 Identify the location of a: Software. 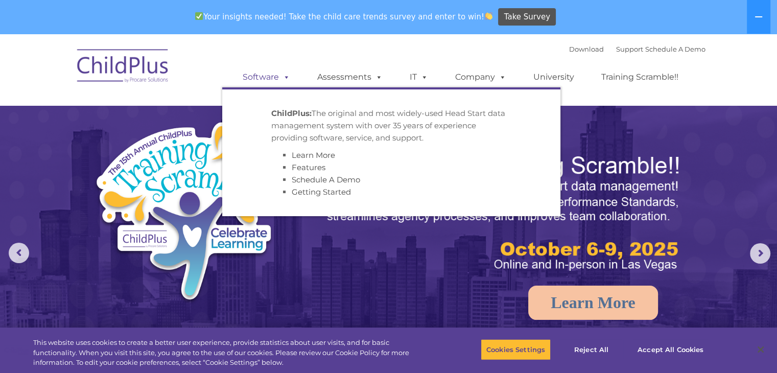
(266, 77).